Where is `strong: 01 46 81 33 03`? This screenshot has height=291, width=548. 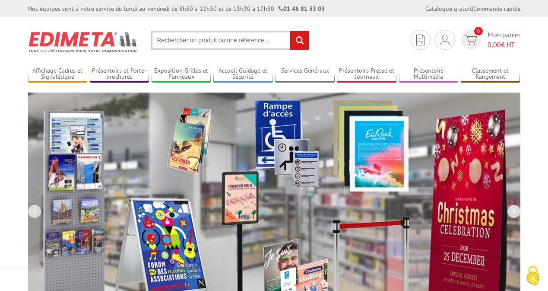 strong: 01 46 81 33 03 is located at coordinates (301, 9).